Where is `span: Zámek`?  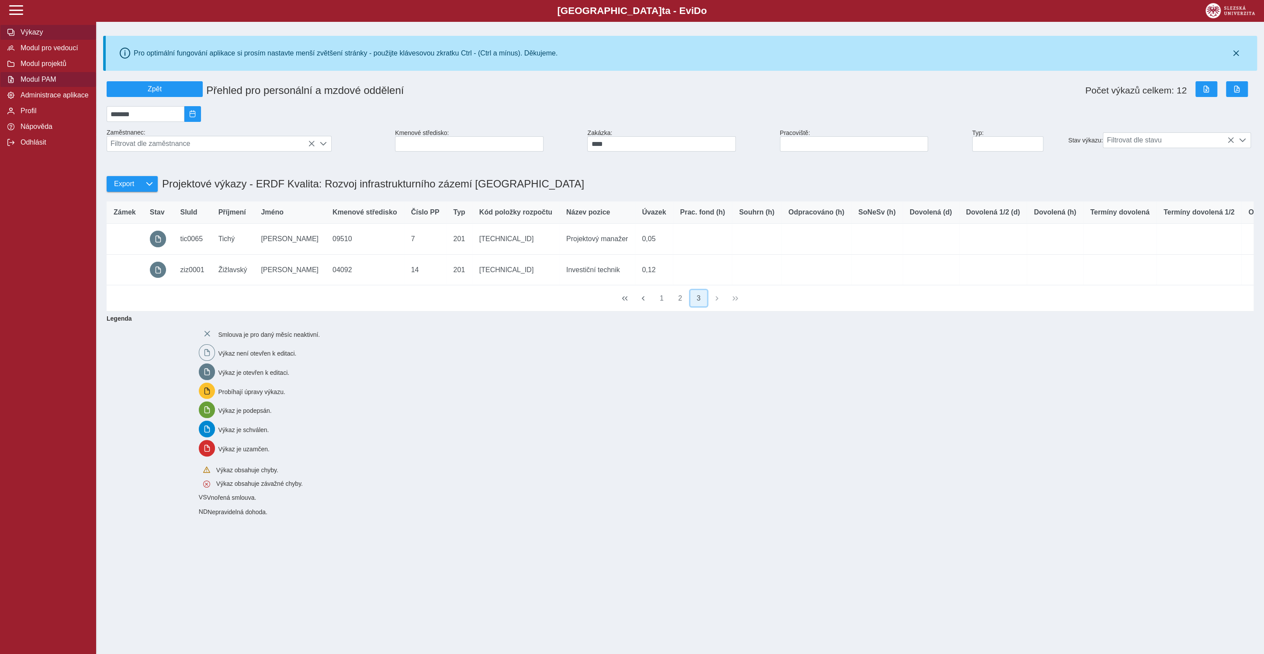 span: Zámek is located at coordinates (125, 212).